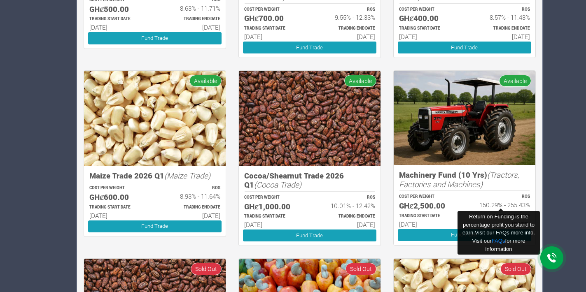 The width and height of the screenshot is (586, 292). What do you see at coordinates (278, 184) in the screenshot?
I see `i: (Cocoa Trade)` at bounding box center [278, 184].